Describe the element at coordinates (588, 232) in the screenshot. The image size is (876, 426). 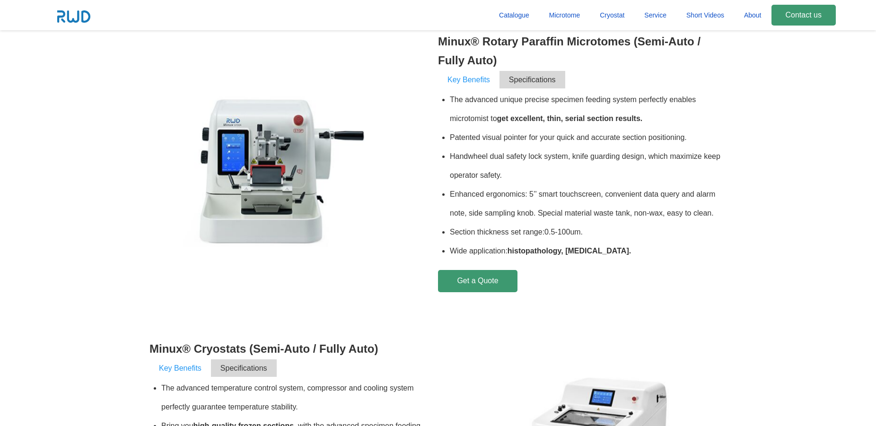
I see `li: Section thickness set range:0.5-100um.` at that location.